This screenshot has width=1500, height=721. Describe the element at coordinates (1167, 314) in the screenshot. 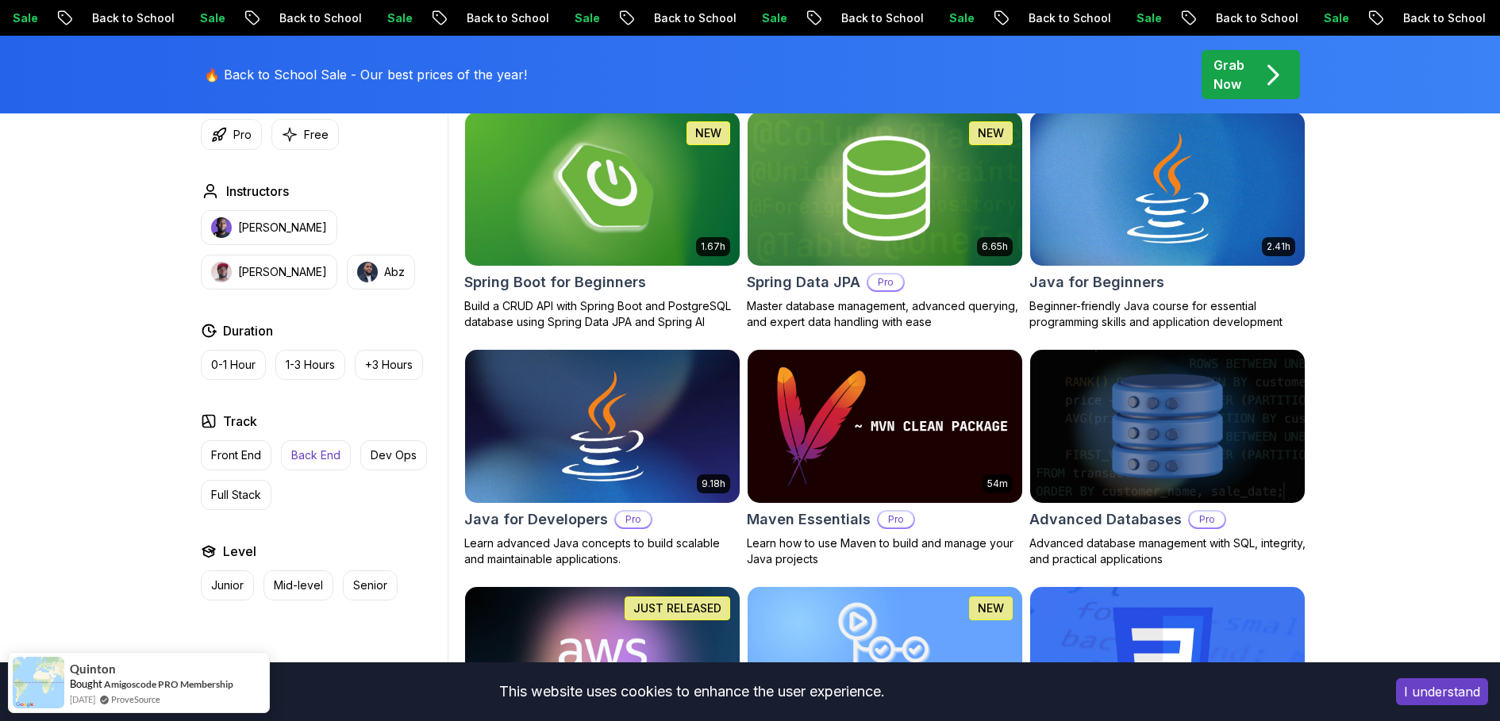

I see `p: Beginner-friendly Java course for essential programming skills and application development` at that location.